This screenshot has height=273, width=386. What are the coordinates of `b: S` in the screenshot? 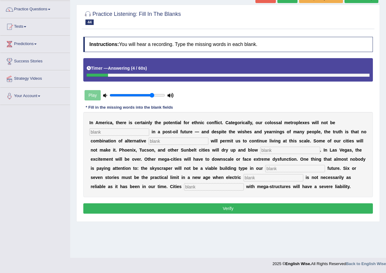 It's located at (314, 141).